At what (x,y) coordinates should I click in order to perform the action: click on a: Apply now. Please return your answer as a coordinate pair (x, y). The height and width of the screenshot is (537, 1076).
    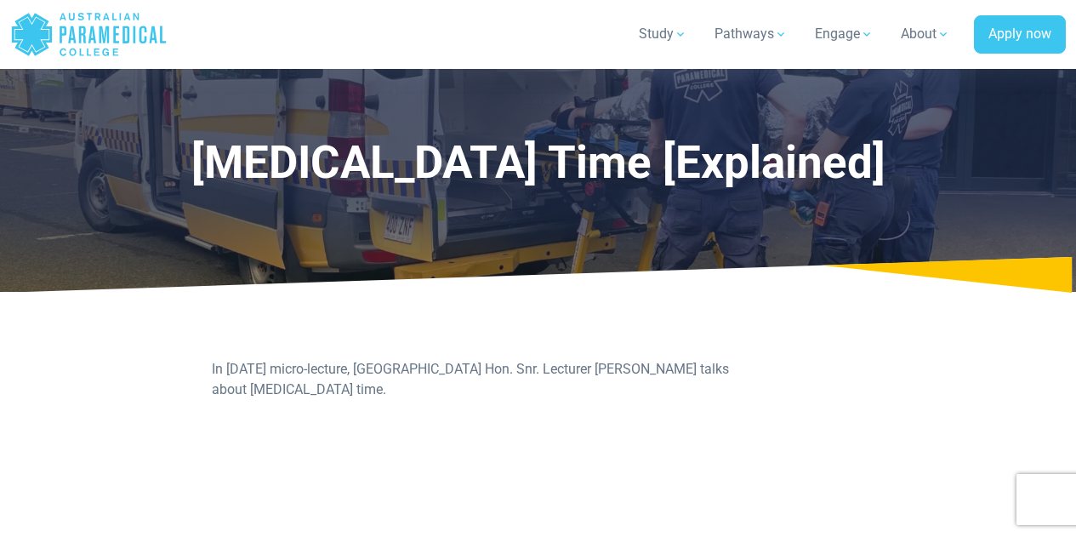
    Looking at the image, I should click on (1020, 35).